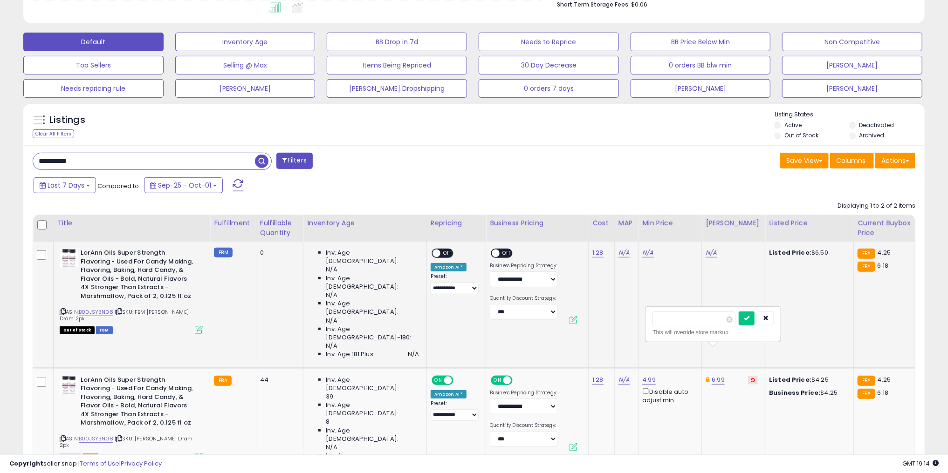  I want to click on div: Business Pricing, so click(537, 223).